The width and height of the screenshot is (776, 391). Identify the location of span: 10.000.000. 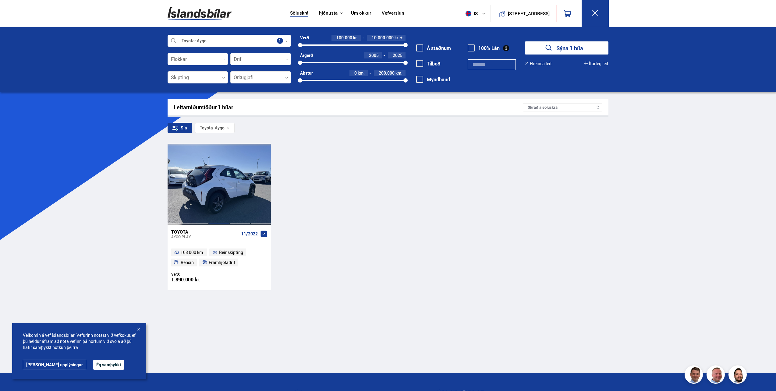
(383, 37).